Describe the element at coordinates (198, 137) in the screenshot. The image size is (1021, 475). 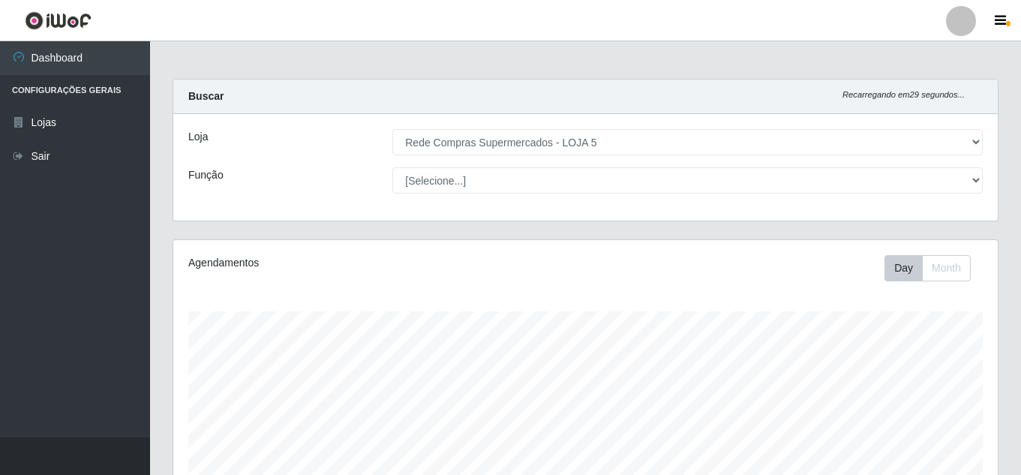
I see `label: Loja` at that location.